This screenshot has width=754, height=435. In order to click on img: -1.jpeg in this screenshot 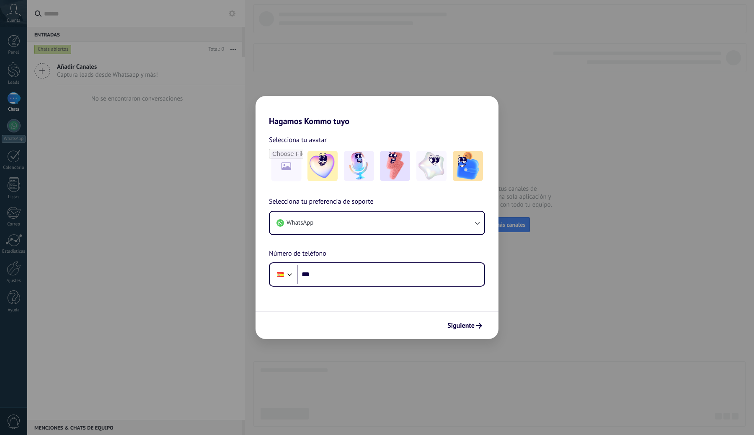, I will do `click(322, 166)`.